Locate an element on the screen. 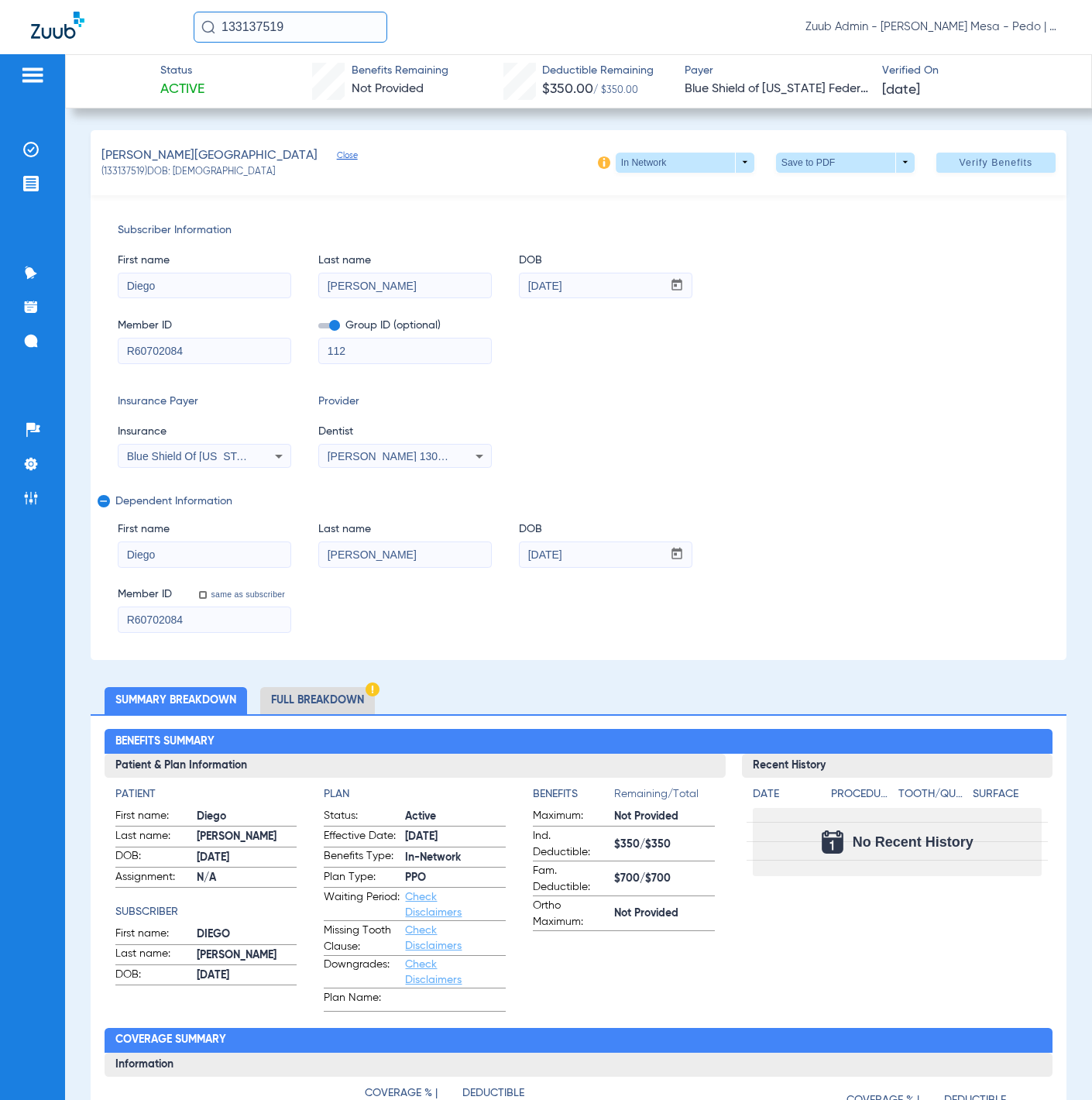  span: Last name: is located at coordinates (153, 837).